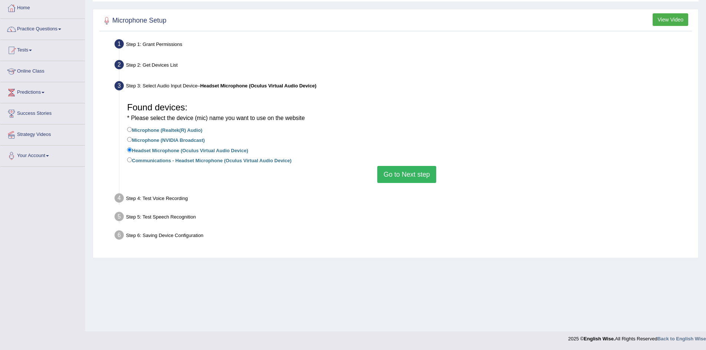  Describe the element at coordinates (43, 134) in the screenshot. I see `a: Strategy Videos` at that location.